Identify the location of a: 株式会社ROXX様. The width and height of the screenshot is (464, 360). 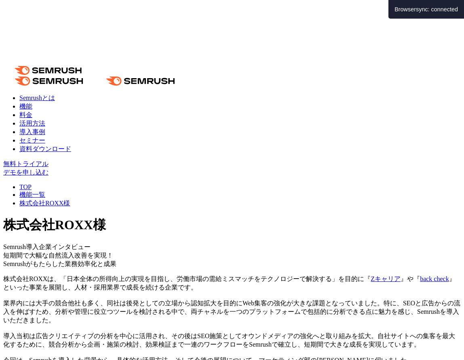
(45, 203).